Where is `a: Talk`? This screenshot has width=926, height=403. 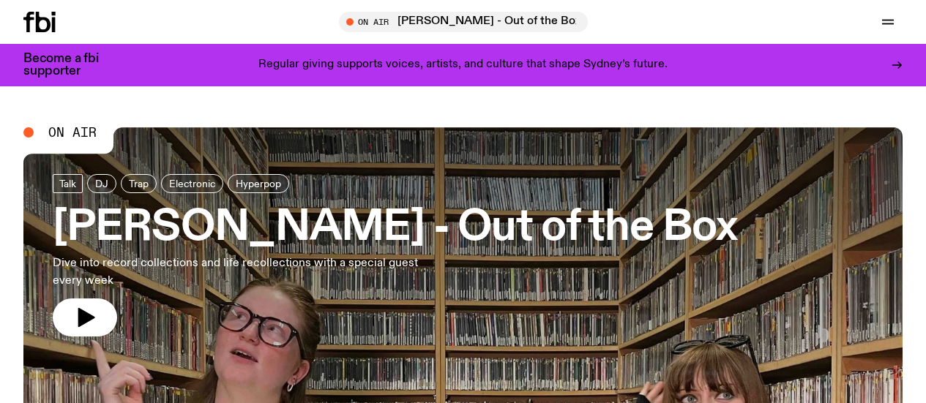
a: Talk is located at coordinates (67, 184).